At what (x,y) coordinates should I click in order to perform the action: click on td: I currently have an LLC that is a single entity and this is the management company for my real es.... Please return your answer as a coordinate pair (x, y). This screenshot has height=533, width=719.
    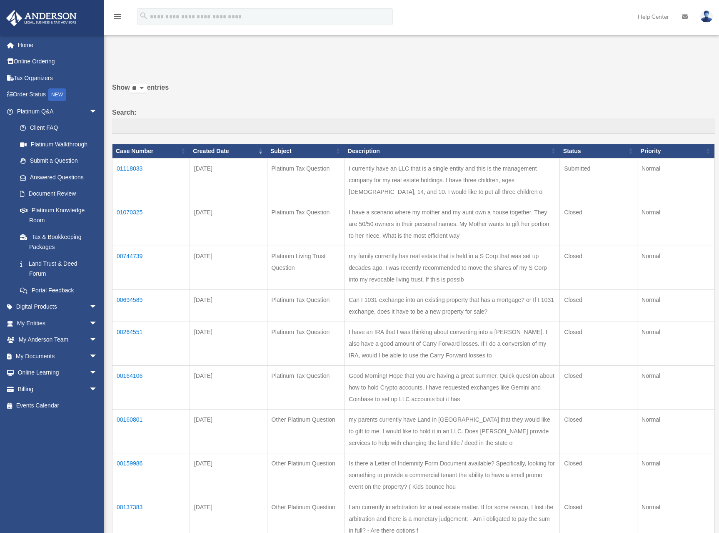
    Looking at the image, I should click on (452, 180).